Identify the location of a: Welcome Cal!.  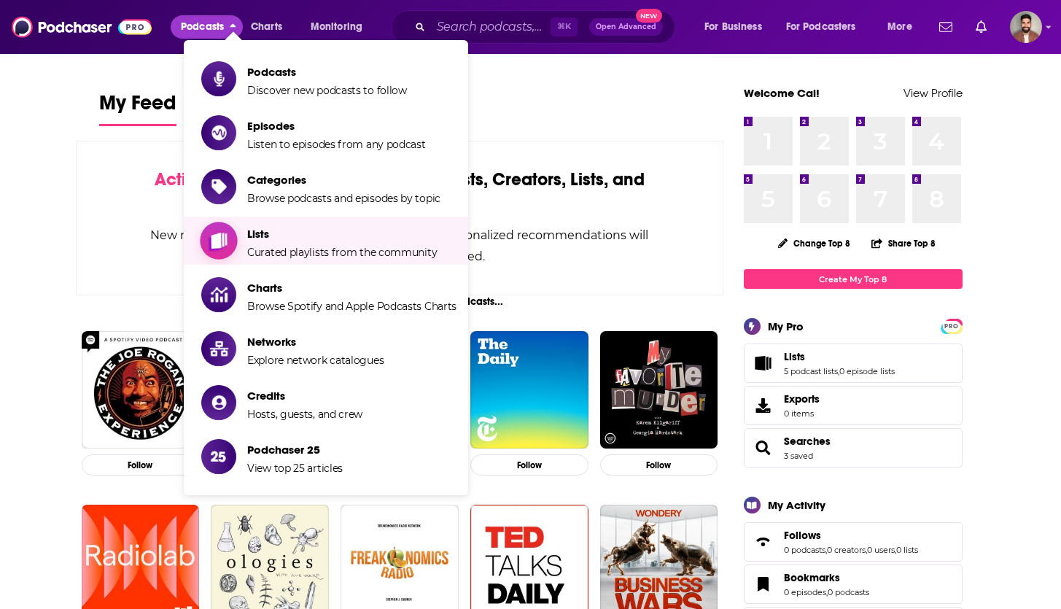
(782, 93).